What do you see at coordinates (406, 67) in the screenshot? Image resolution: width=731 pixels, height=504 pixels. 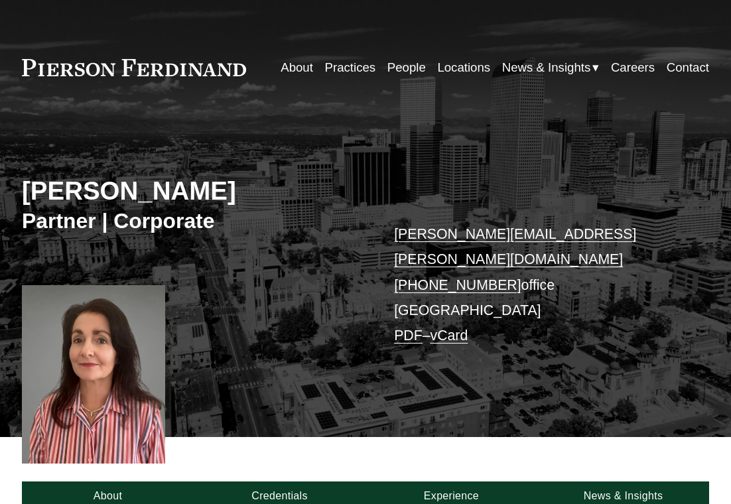 I see `a: People` at bounding box center [406, 67].